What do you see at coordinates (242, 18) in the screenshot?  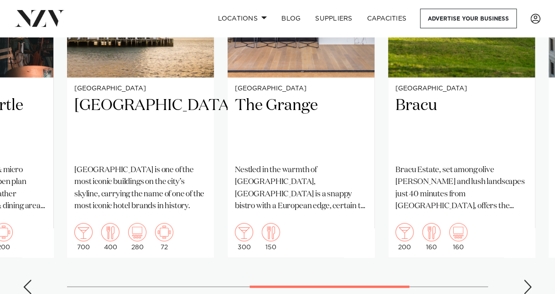 I see `a: Locations` at bounding box center [242, 18].